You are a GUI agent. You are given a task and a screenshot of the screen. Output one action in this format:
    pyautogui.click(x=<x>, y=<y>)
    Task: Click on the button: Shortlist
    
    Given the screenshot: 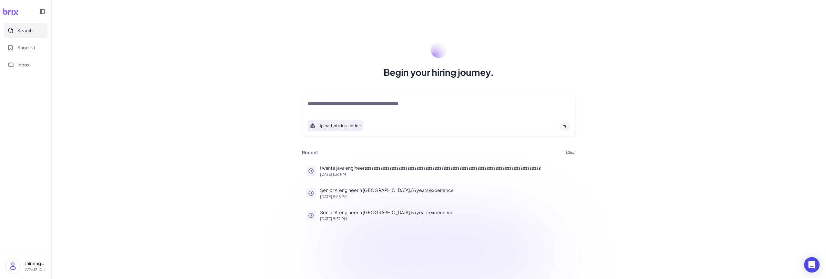 What is the action you would take?
    pyautogui.click(x=26, y=47)
    